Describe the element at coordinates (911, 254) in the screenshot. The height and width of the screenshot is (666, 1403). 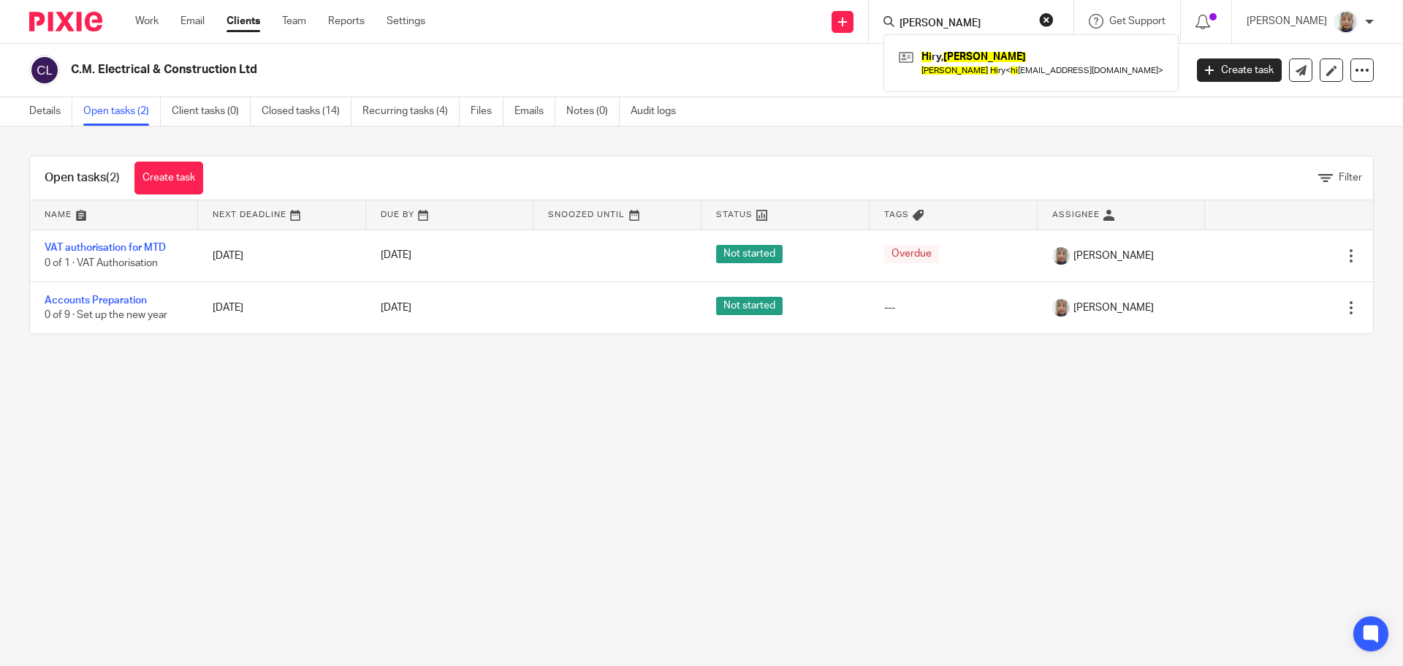
I see `span: Overdue` at that location.